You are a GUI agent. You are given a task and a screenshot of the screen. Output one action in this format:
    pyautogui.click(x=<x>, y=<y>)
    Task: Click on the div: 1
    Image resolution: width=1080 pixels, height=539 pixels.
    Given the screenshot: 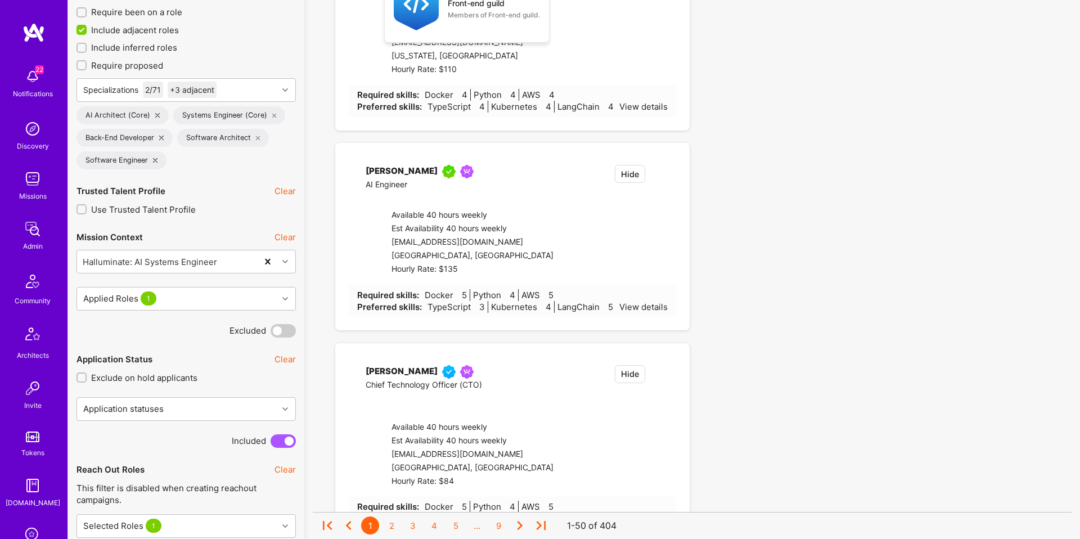 What is the action you would take?
    pyautogui.click(x=370, y=526)
    